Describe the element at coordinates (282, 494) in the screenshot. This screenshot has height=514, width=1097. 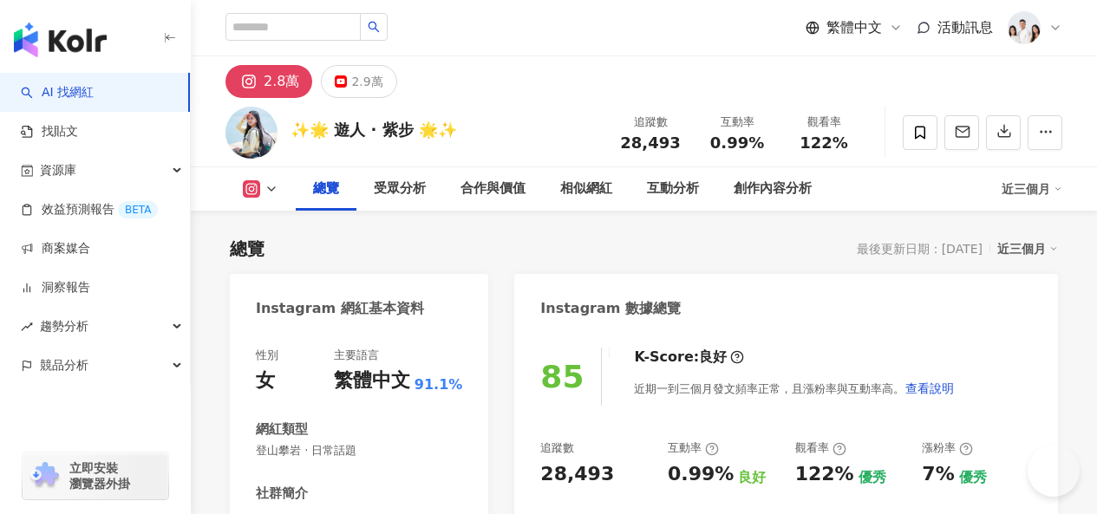
I see `div: 社群簡介` at that location.